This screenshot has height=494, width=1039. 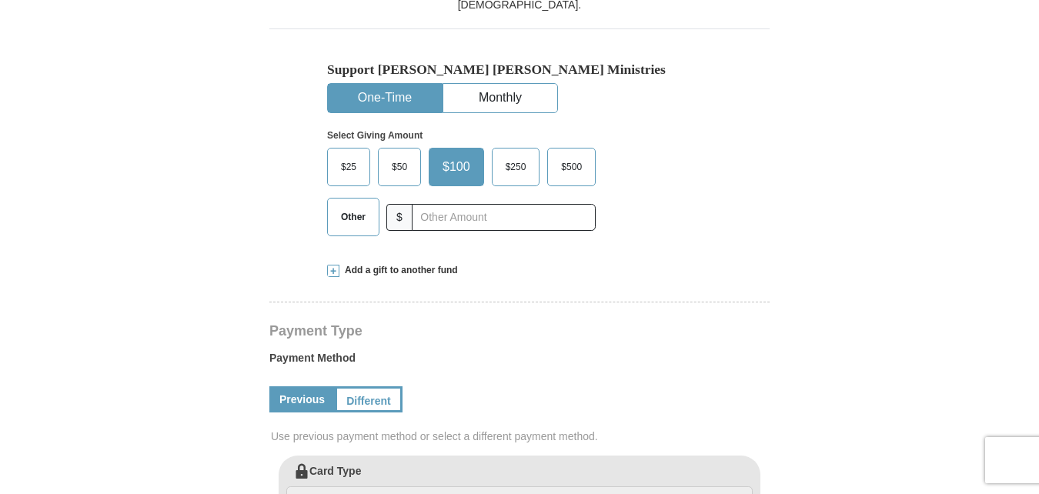 What do you see at coordinates (302, 400) in the screenshot?
I see `a: Previous` at bounding box center [302, 400].